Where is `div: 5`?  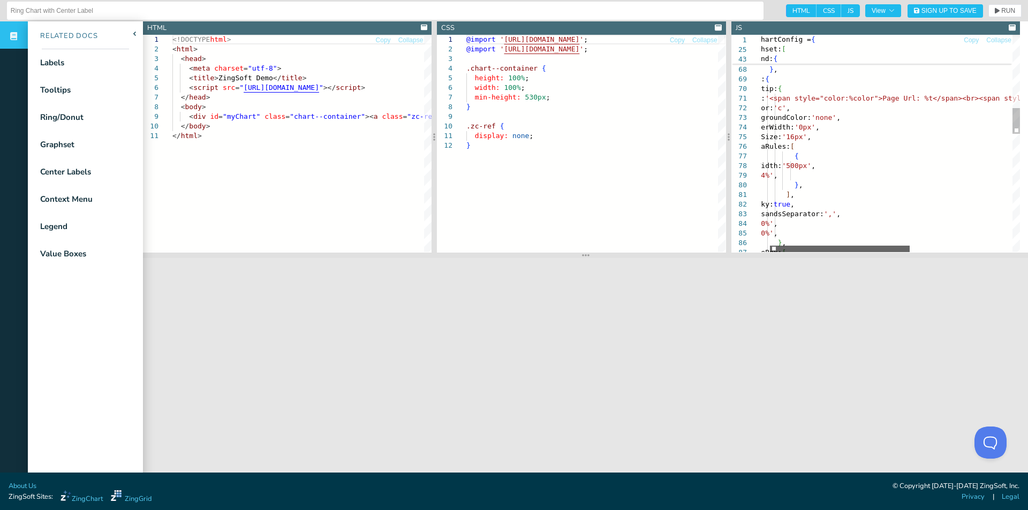 div: 5 is located at coordinates (151, 78).